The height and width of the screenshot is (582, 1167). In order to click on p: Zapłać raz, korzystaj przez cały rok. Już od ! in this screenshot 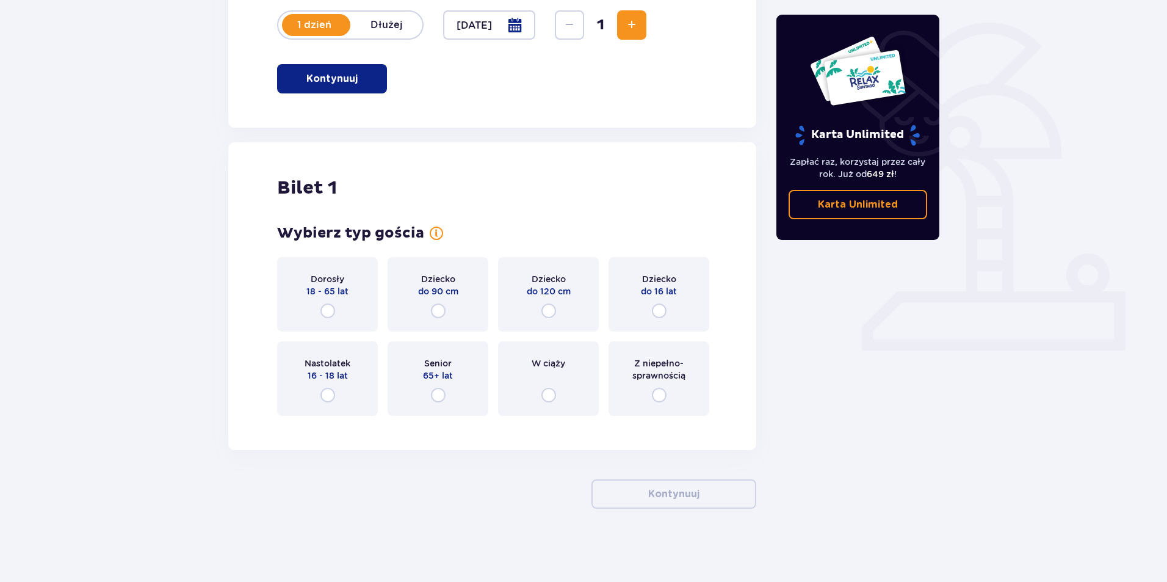, I will do `click(858, 168)`.